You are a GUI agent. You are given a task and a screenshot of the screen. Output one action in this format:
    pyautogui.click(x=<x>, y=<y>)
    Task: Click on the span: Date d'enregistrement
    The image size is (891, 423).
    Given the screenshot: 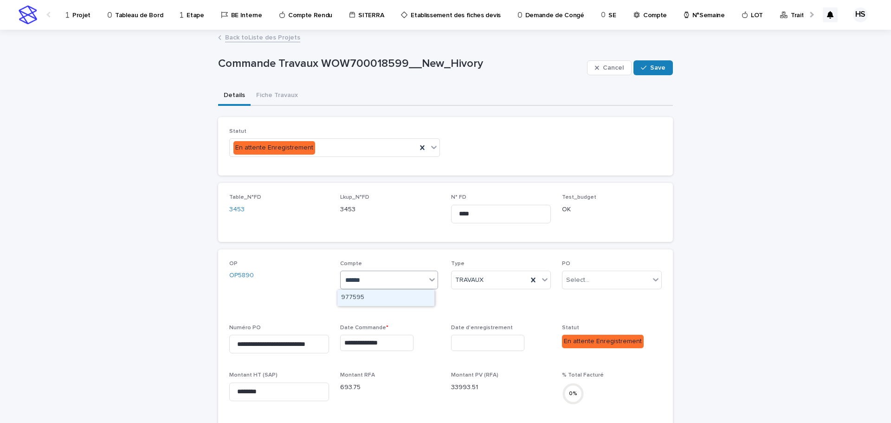 What is the action you would take?
    pyautogui.click(x=482, y=328)
    